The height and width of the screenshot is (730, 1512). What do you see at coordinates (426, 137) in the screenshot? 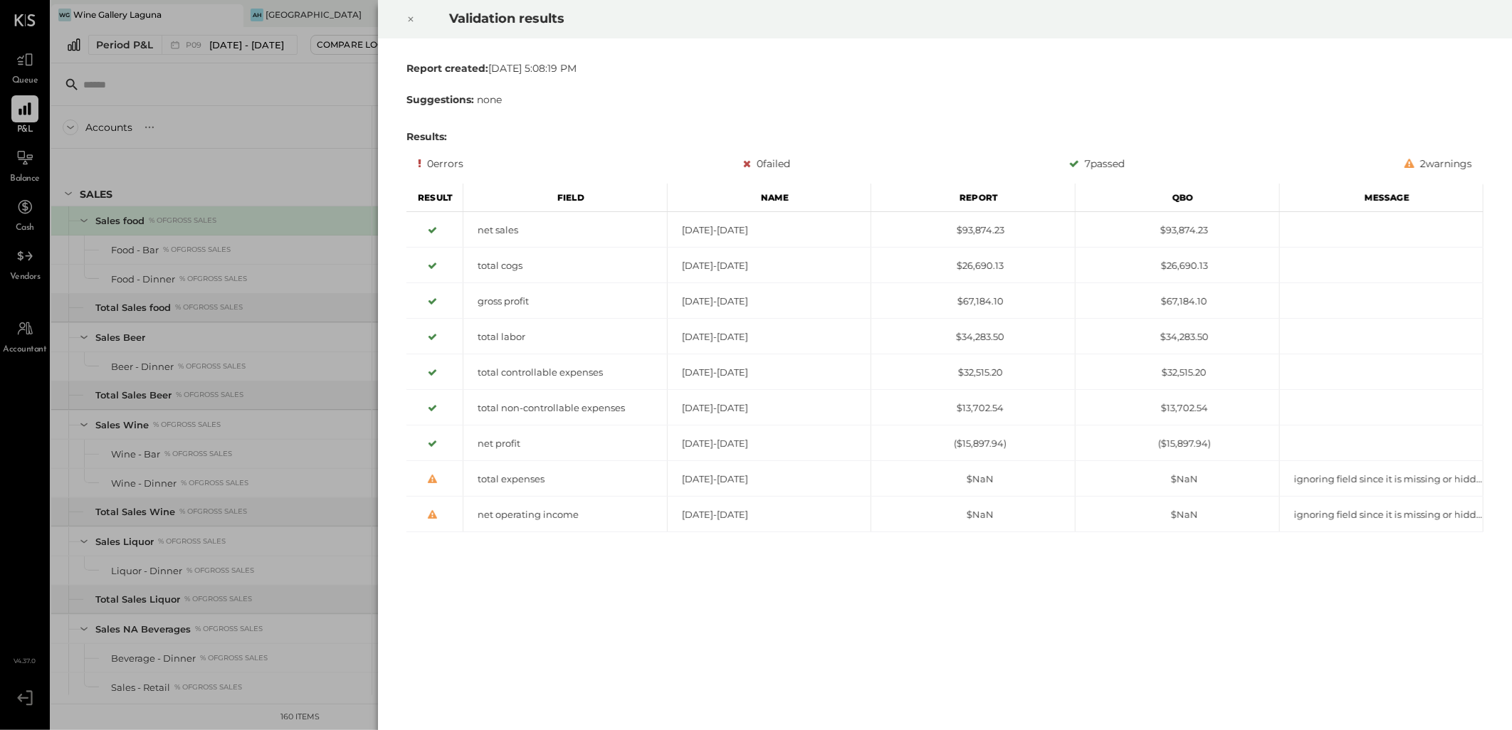
I see `b: Results:` at bounding box center [426, 137].